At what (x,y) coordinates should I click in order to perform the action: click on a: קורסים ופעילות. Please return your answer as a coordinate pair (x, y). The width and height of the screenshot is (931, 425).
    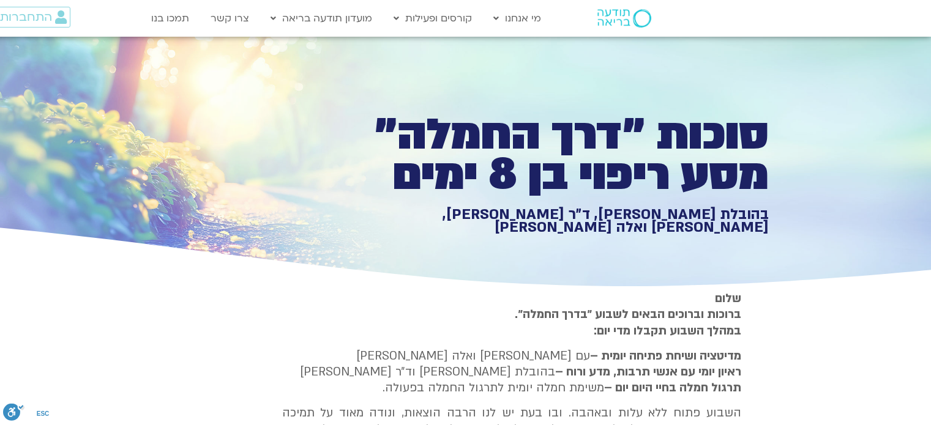
    Looking at the image, I should click on (433, 18).